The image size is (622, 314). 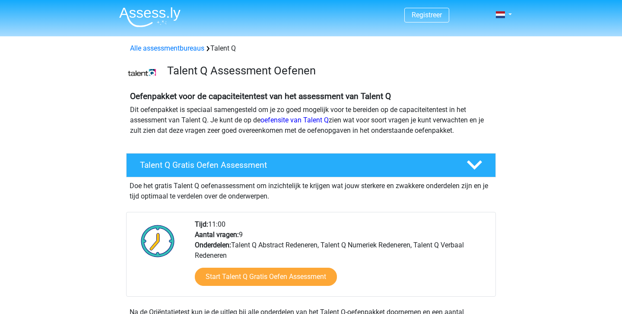 I want to click on a: Alle assessmentbureaus, so click(x=167, y=48).